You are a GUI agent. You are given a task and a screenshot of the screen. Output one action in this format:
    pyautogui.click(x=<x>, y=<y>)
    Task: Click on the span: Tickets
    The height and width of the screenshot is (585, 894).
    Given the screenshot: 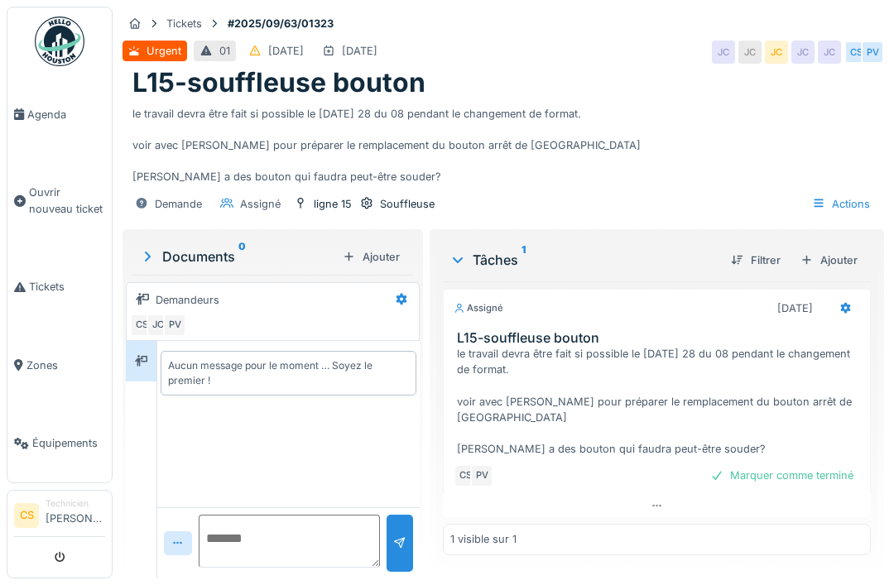 What is the action you would take?
    pyautogui.click(x=67, y=286)
    